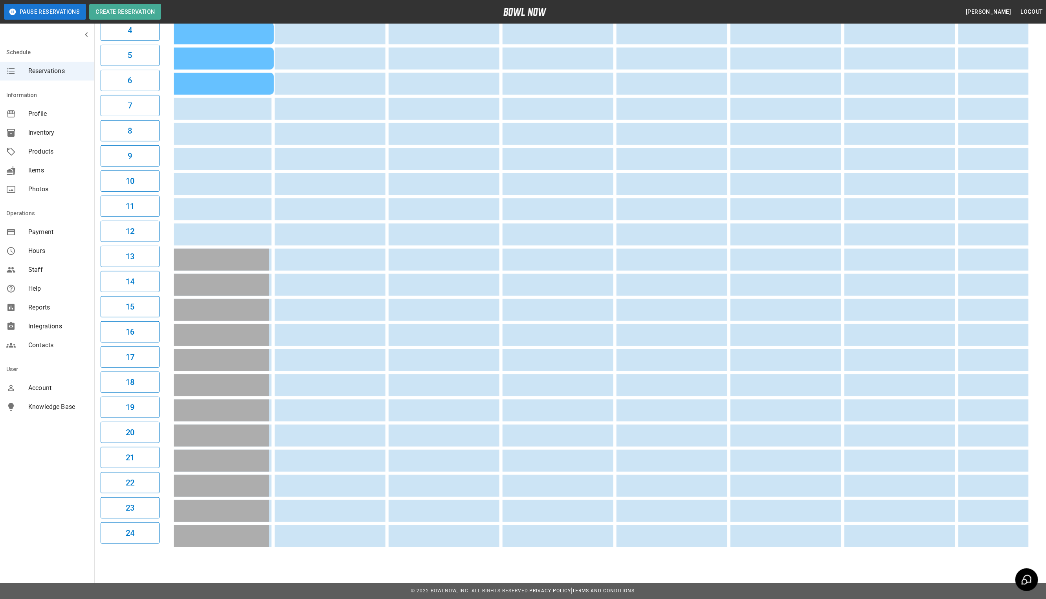  Describe the element at coordinates (130, 533) in the screenshot. I see `h6: 24` at that location.